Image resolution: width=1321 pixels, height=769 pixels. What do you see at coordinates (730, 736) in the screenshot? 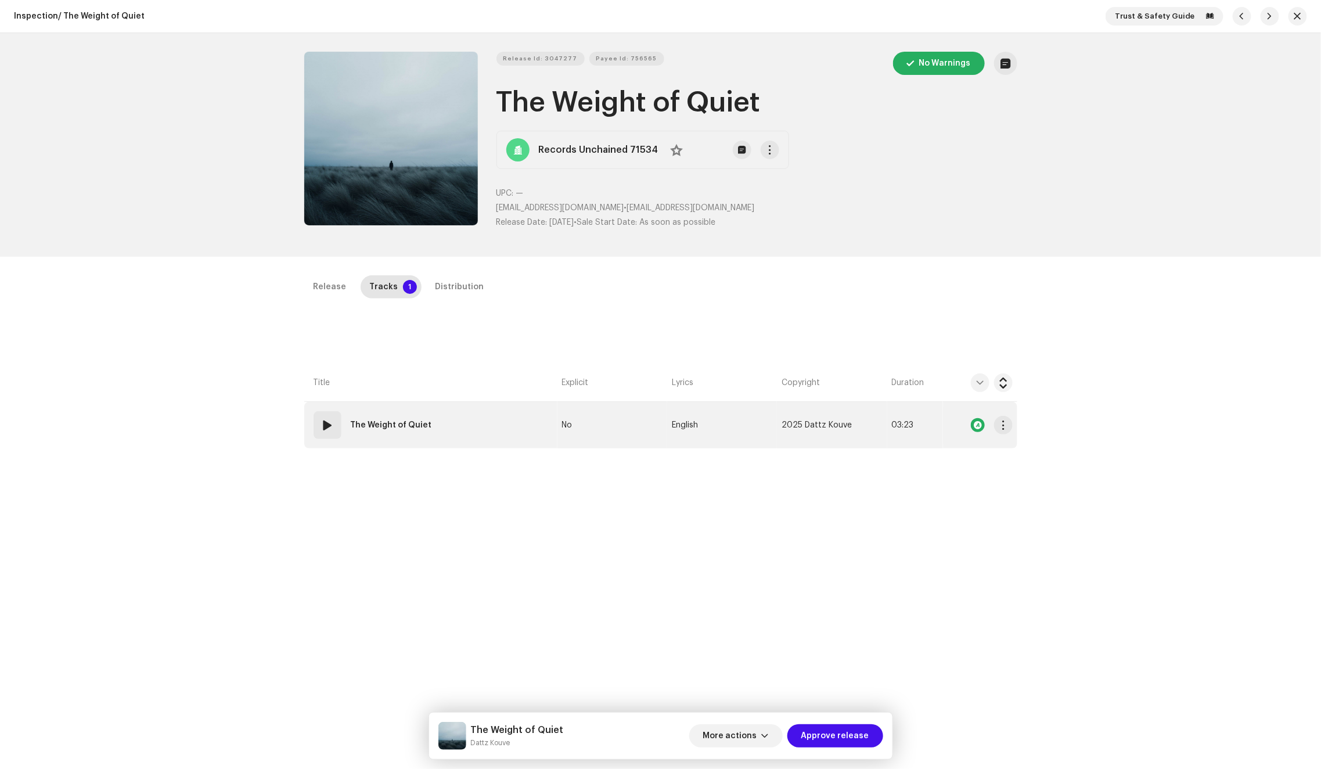
I see `span: More actions` at bounding box center [730, 736].